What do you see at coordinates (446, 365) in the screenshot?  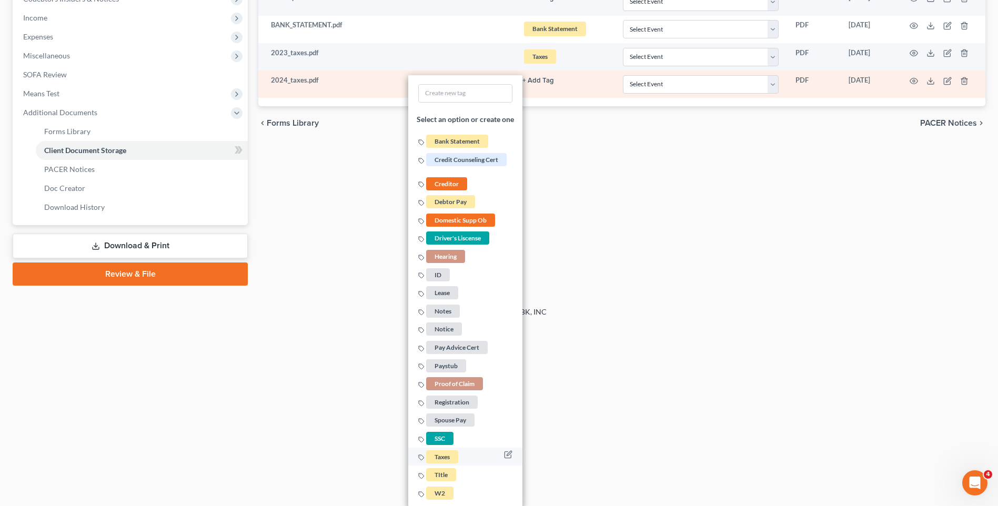 I see `span: Paystub` at bounding box center [446, 365].